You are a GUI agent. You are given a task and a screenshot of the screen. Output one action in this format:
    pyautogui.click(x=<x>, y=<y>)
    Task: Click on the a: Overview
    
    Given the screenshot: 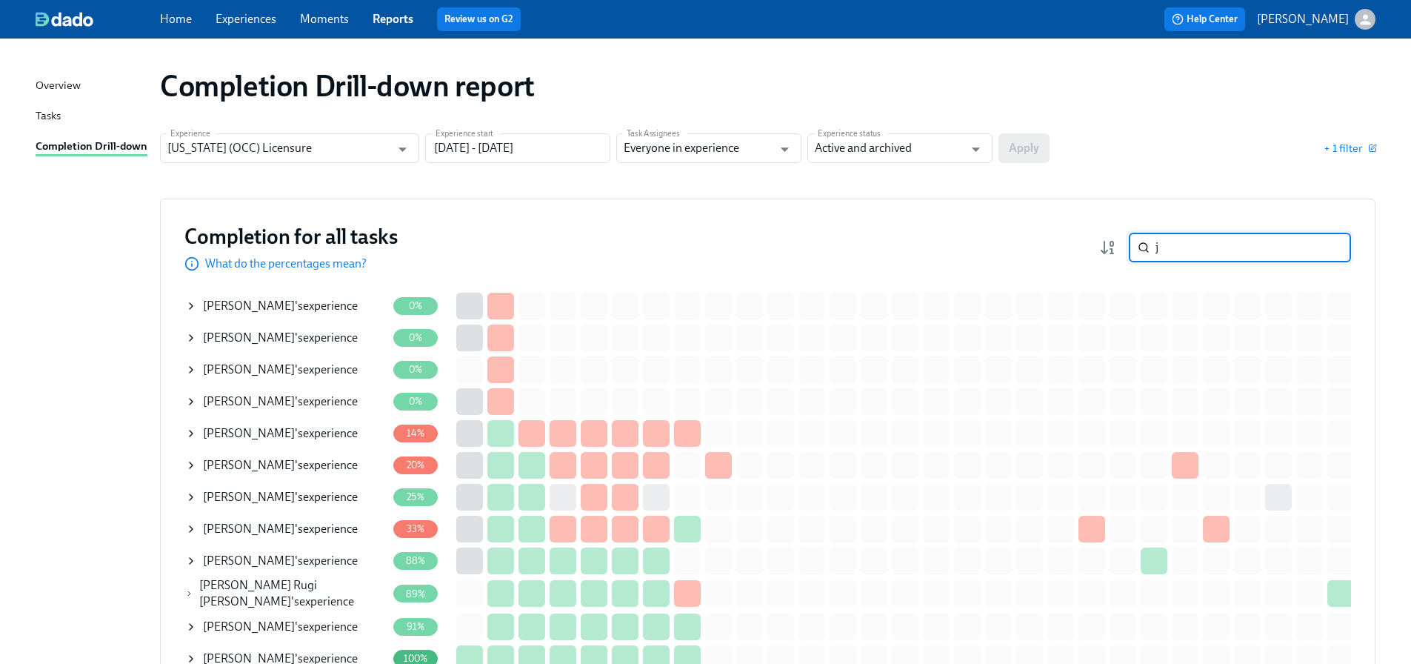 What is the action you would take?
    pyautogui.click(x=92, y=86)
    